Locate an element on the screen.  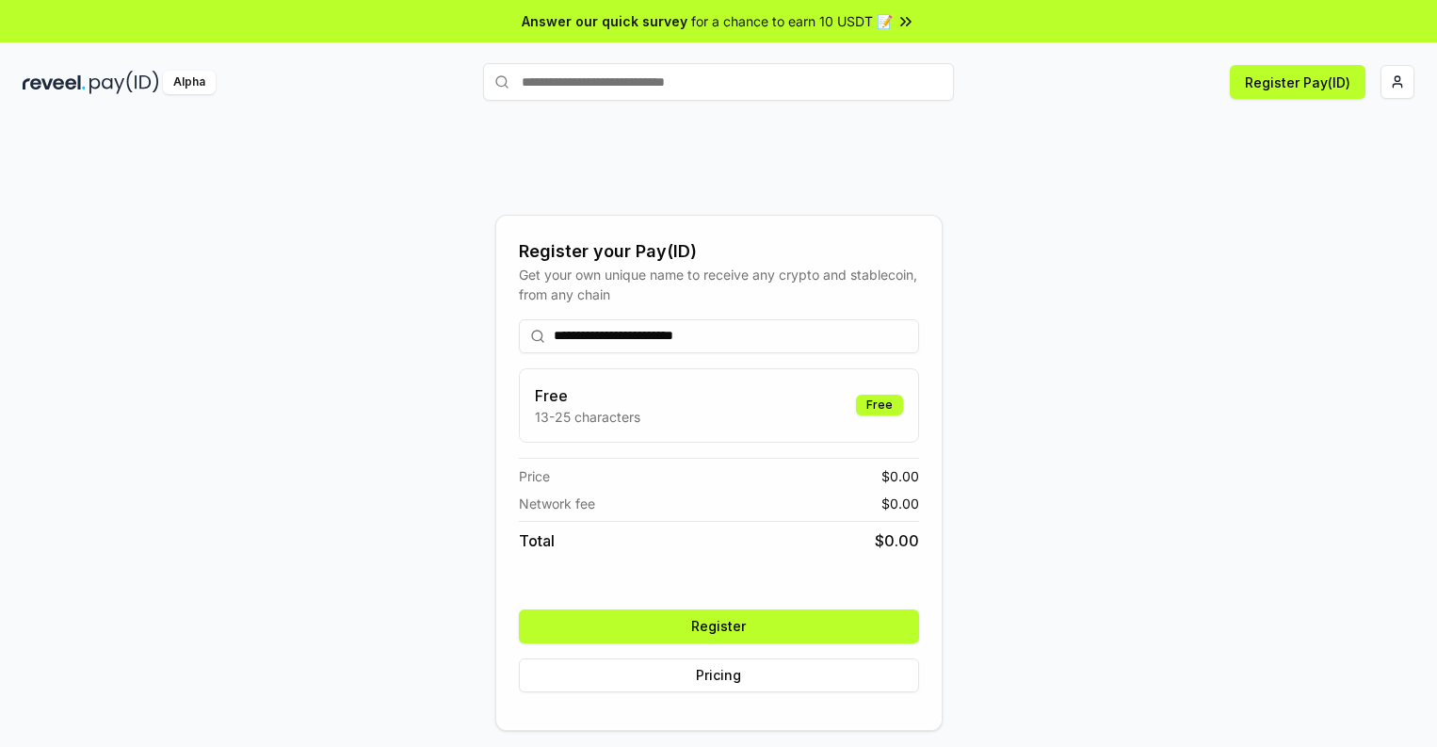
div: Register your Pay(ID) is located at coordinates (719, 251).